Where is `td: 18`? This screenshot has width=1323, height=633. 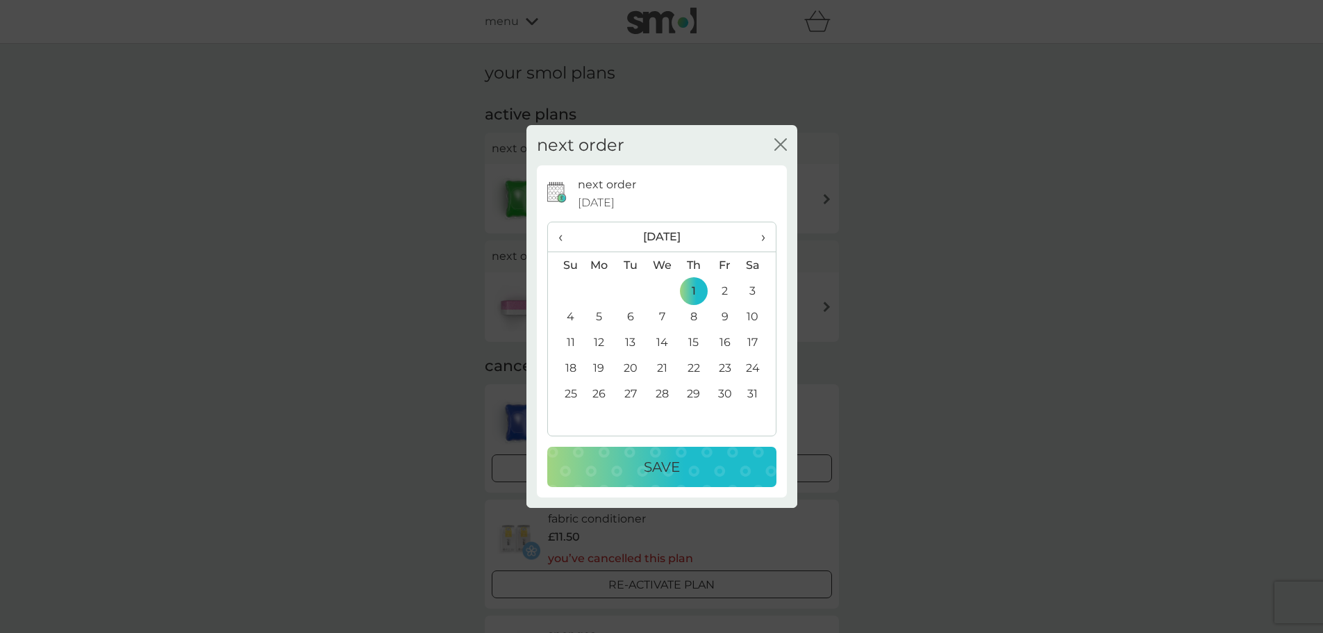 td: 18 is located at coordinates (565, 367).